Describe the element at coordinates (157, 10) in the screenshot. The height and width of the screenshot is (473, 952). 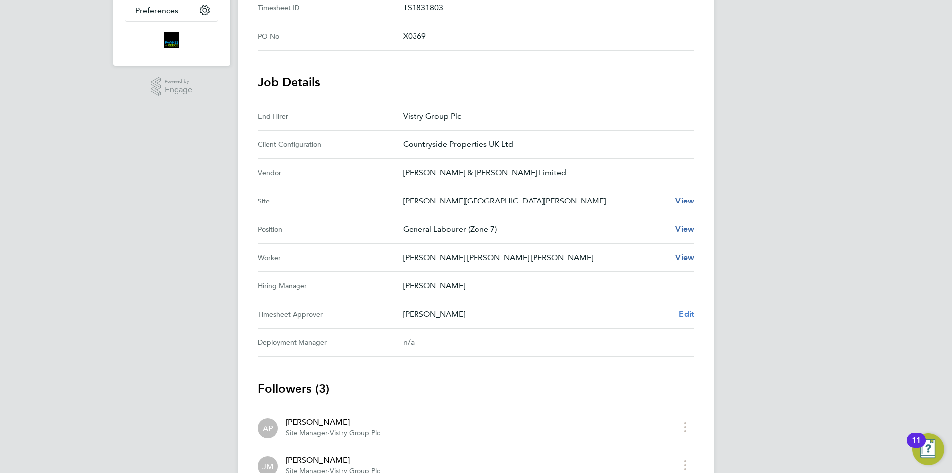
I see `span: Preferences` at that location.